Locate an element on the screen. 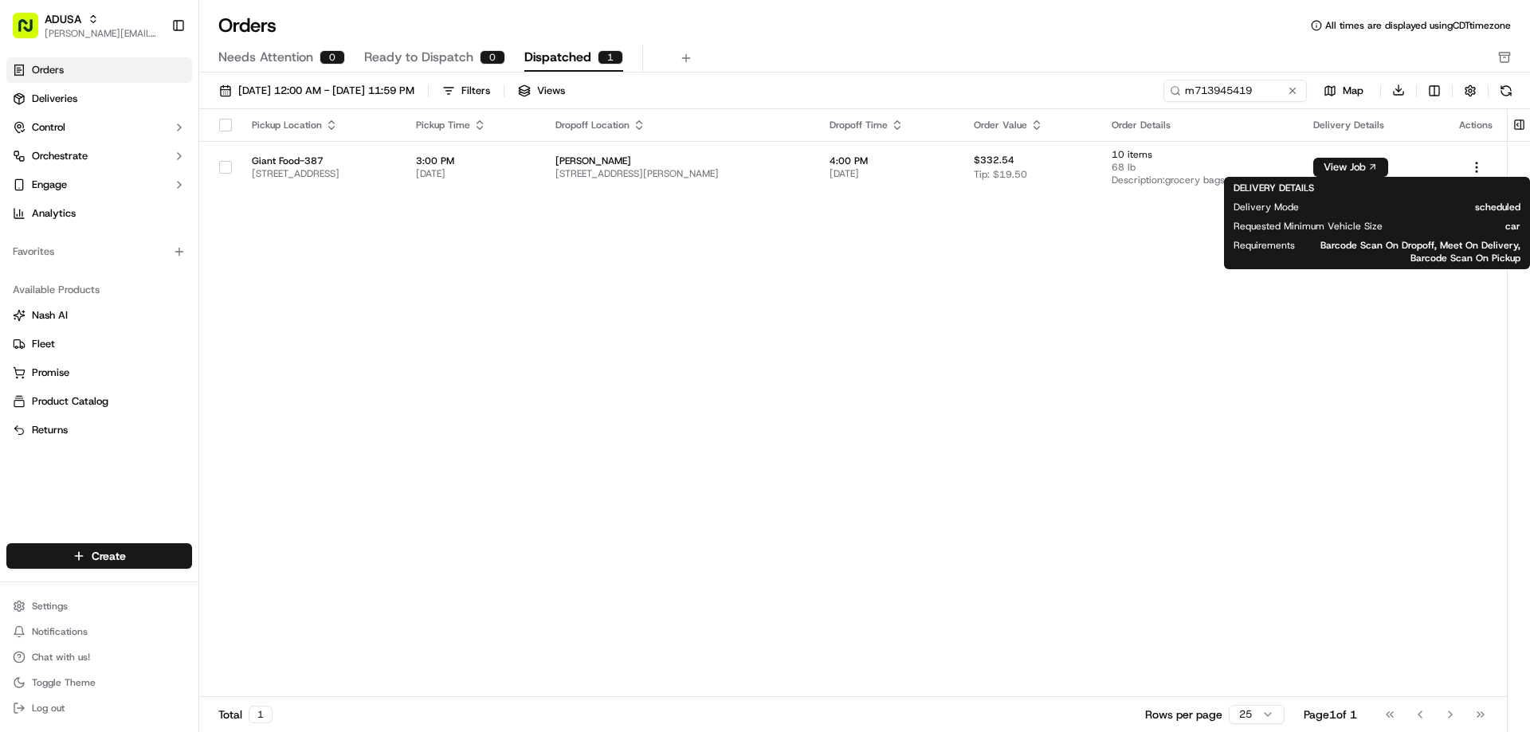  span: 4:00 PM is located at coordinates (889, 161).